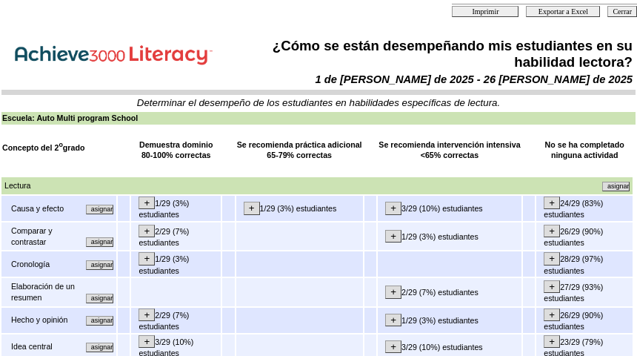 This screenshot has width=637, height=356. What do you see at coordinates (318, 102) in the screenshot?
I see `td: Determinar el desempeño de los estudiantes en habilidades específicas de lectura.` at bounding box center [318, 102].